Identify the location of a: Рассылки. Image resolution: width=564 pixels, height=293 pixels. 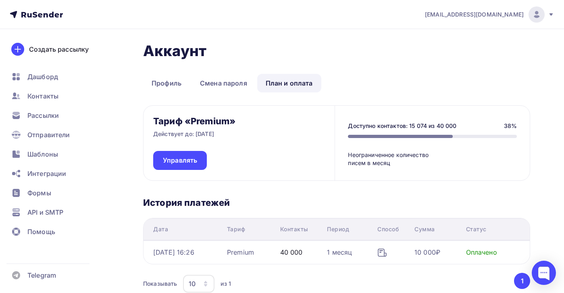
(54, 115).